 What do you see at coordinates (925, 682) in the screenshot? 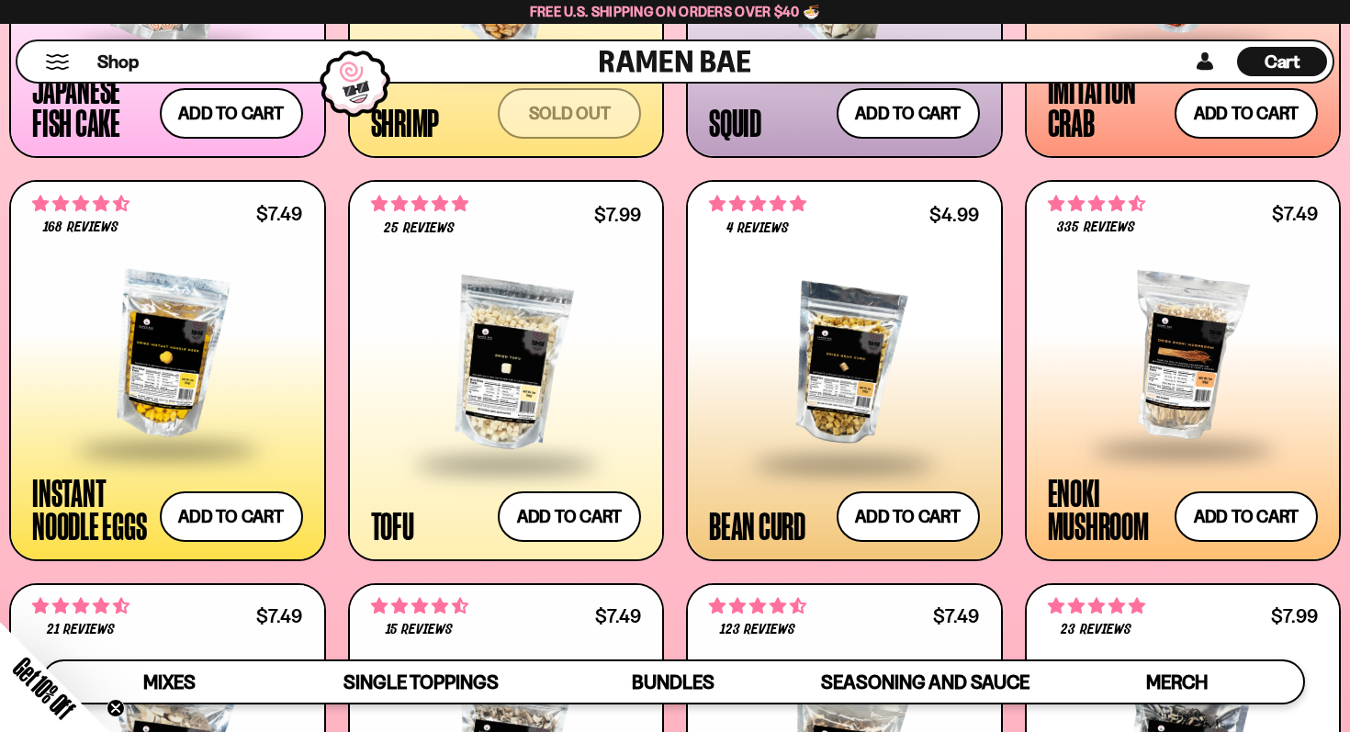
I see `a: Seasoning and Sauce` at bounding box center [925, 682].